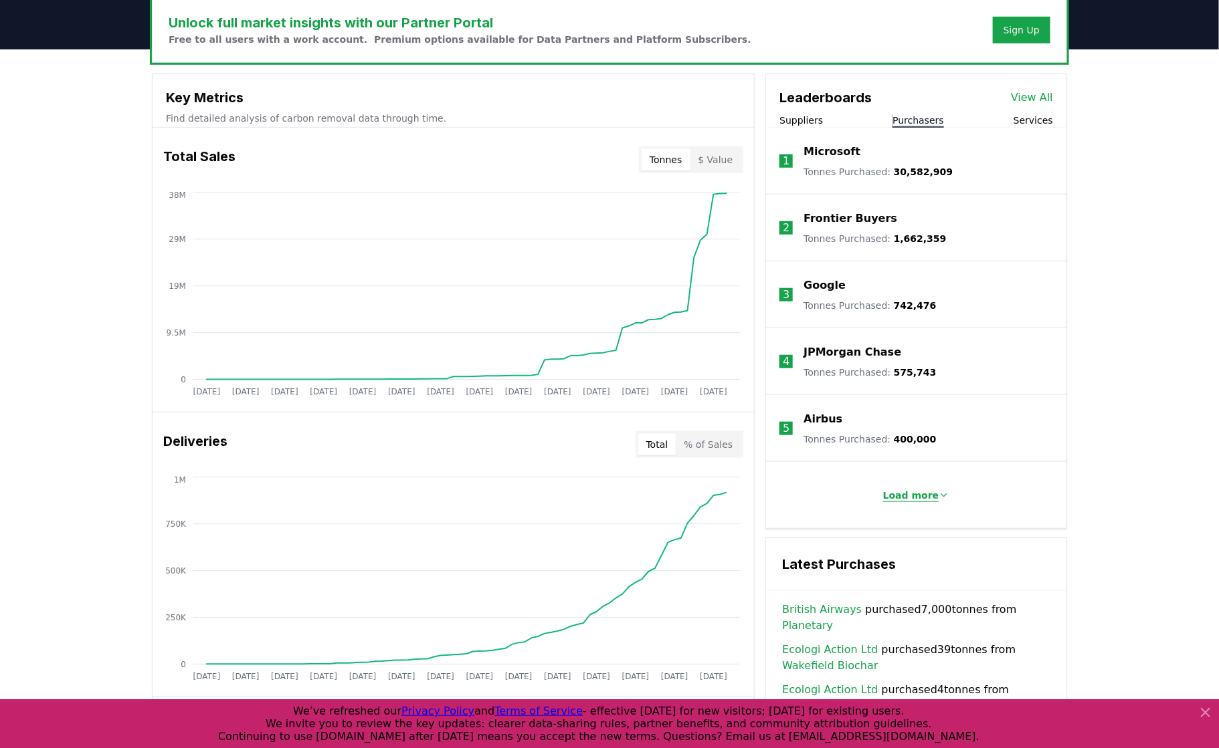 This screenshot has width=1219, height=748. Describe the element at coordinates (821, 610) in the screenshot. I see `a: British Airways` at that location.